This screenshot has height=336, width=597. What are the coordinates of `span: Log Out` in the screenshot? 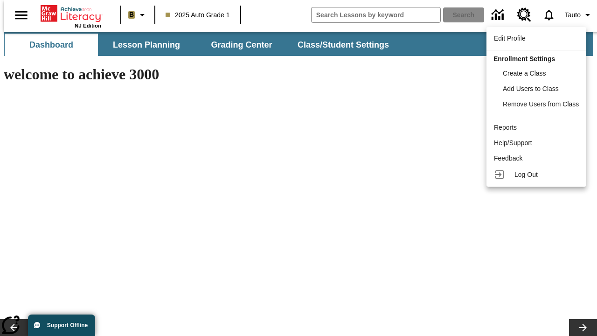 It's located at (526, 174).